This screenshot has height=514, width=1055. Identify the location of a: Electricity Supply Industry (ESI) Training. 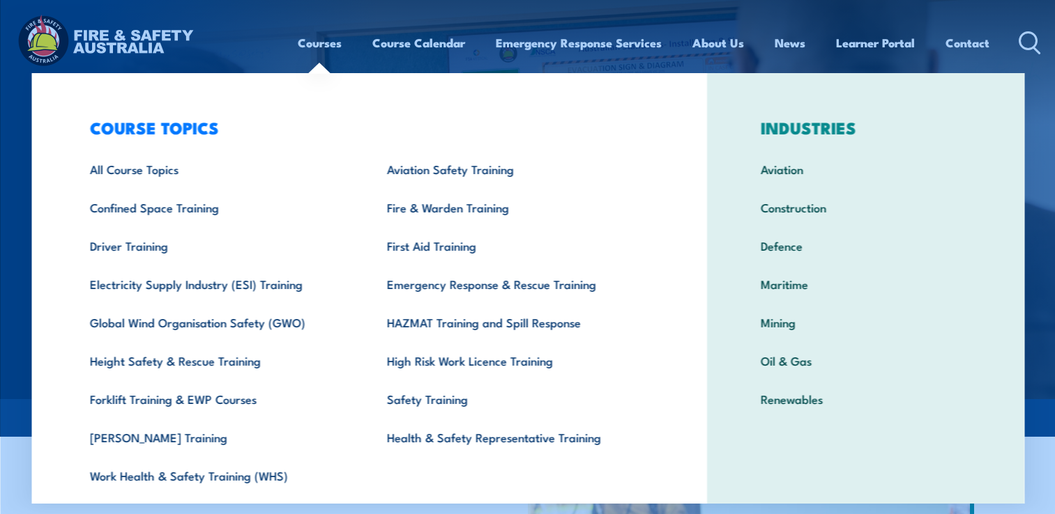
(216, 284).